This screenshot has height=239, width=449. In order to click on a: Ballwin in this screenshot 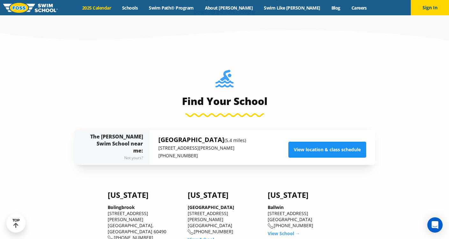, I will do `click(275, 207)`.